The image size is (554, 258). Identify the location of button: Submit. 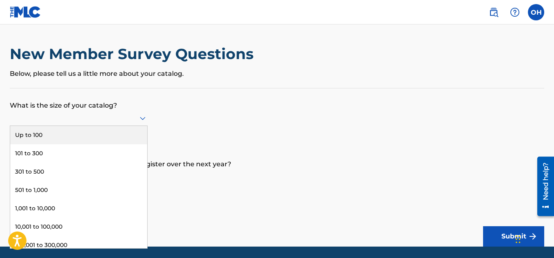
(514, 237).